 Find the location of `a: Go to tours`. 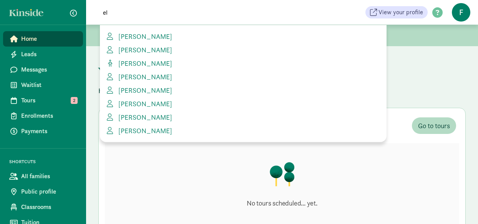

a: Go to tours is located at coordinates (434, 125).